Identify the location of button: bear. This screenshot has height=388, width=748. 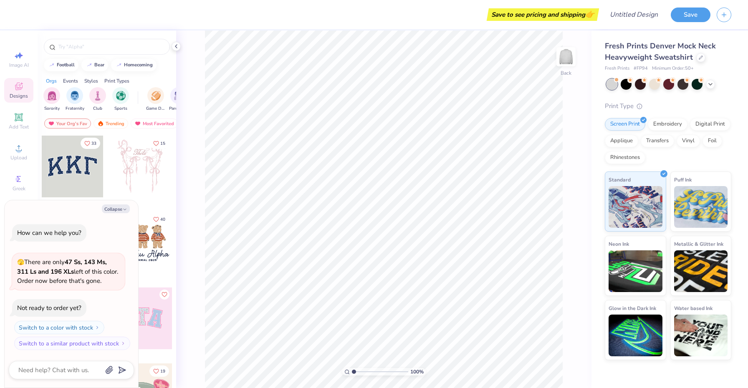
(95, 65).